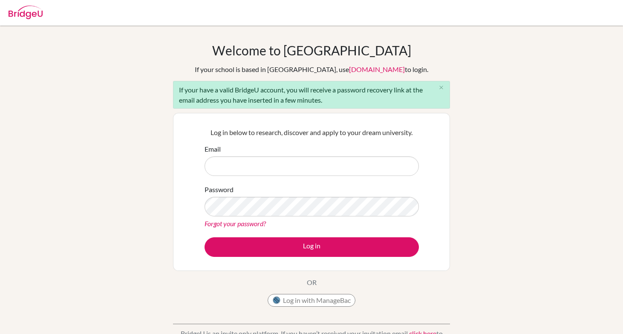 The image size is (623, 334). Describe the element at coordinates (26, 12) in the screenshot. I see `img: Bridge-U` at that location.